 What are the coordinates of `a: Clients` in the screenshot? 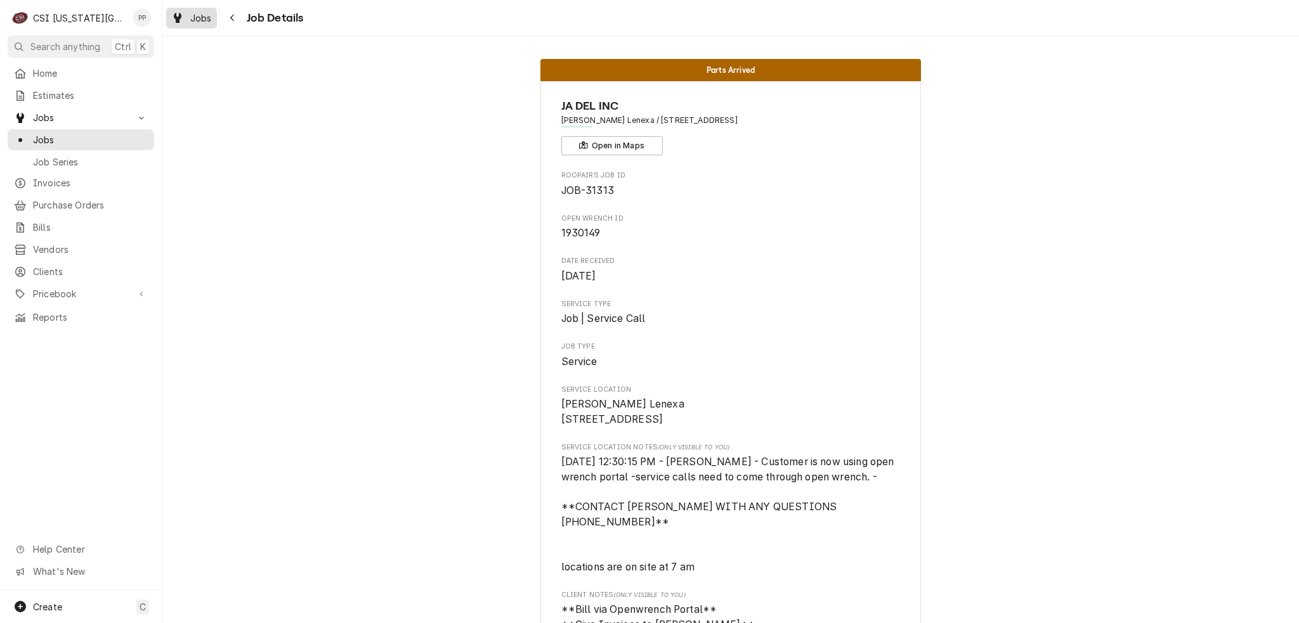 It's located at (81, 271).